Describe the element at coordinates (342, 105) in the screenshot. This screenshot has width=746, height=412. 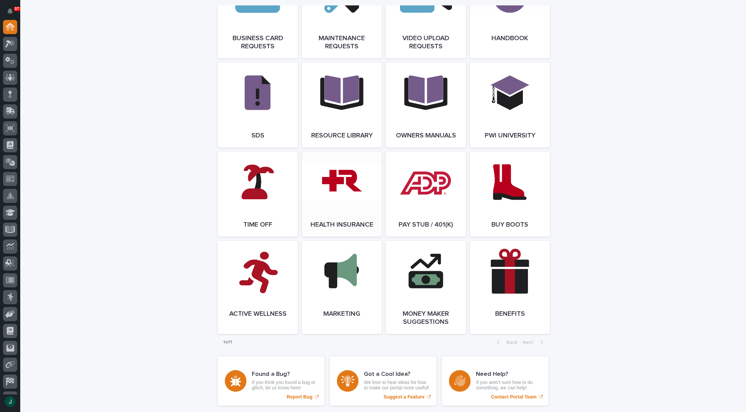
I see `a: Resource Library` at that location.